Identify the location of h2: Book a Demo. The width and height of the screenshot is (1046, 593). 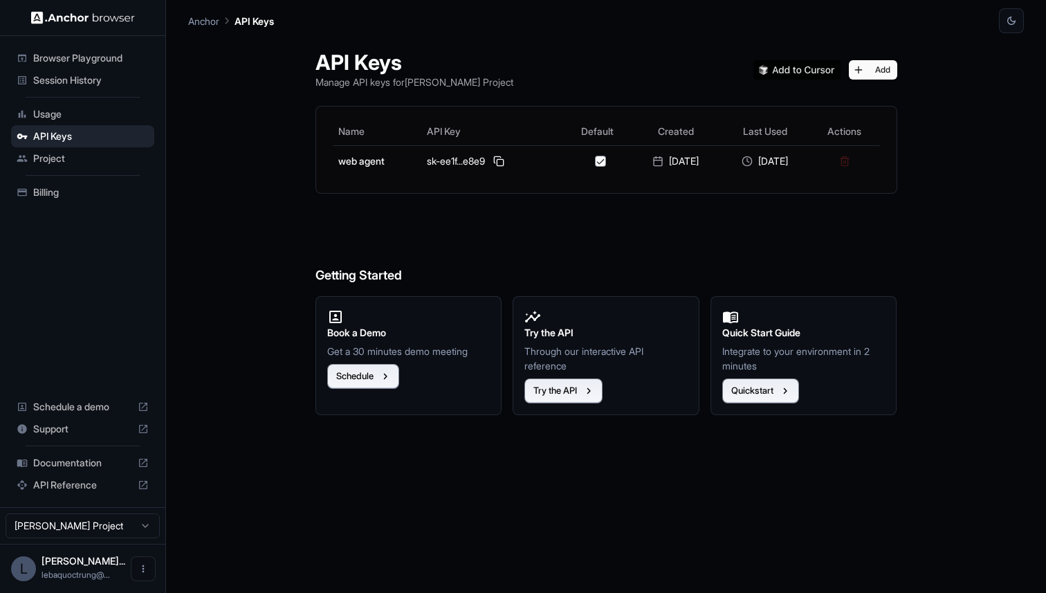
(409, 333).